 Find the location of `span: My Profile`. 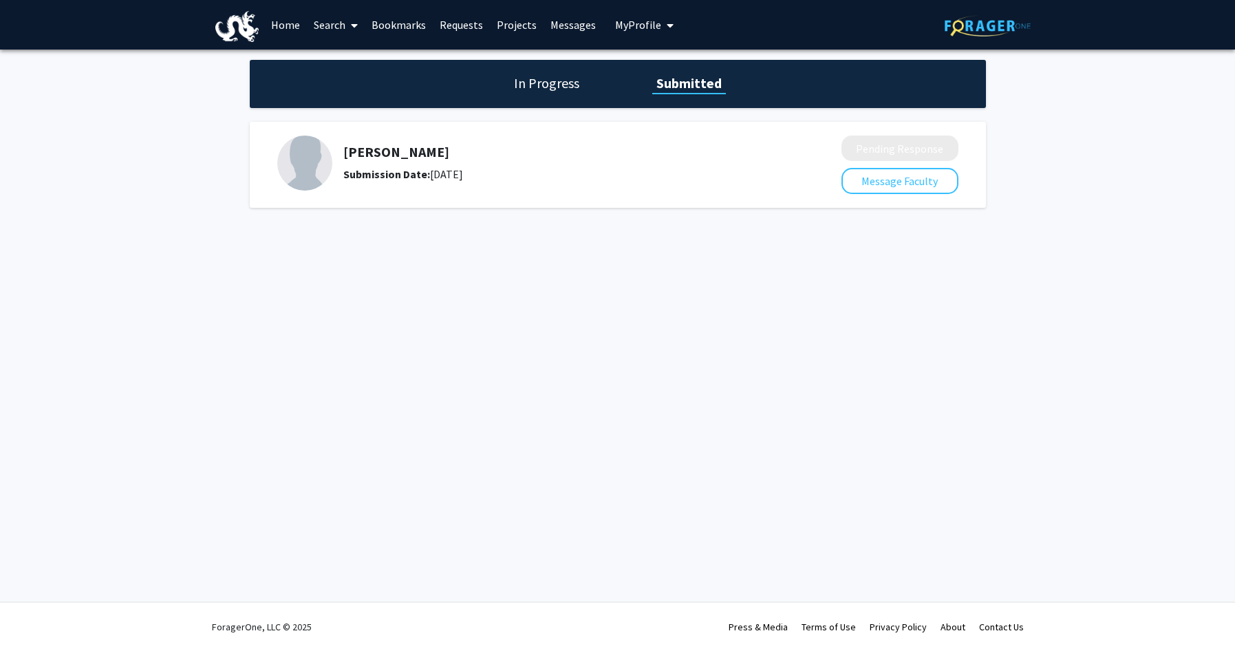

span: My Profile is located at coordinates (638, 25).